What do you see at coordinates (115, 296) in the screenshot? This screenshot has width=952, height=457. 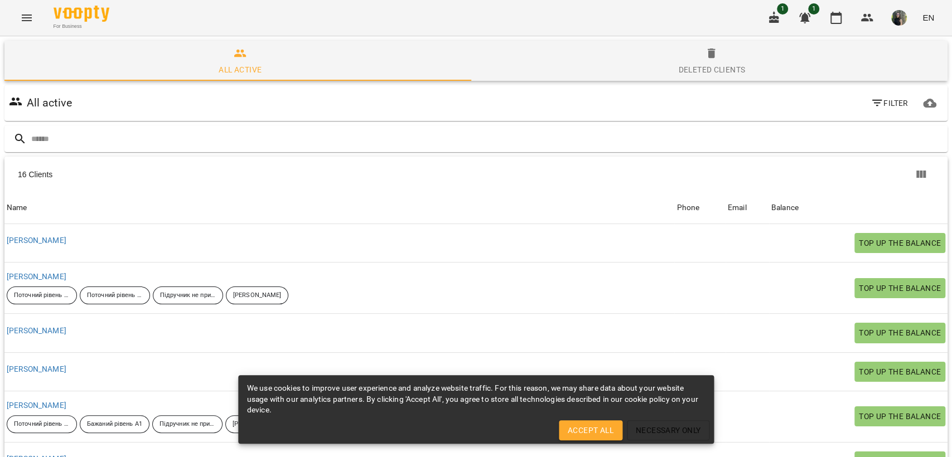 I see `p: Поточний рівень А2` at bounding box center [115, 296].